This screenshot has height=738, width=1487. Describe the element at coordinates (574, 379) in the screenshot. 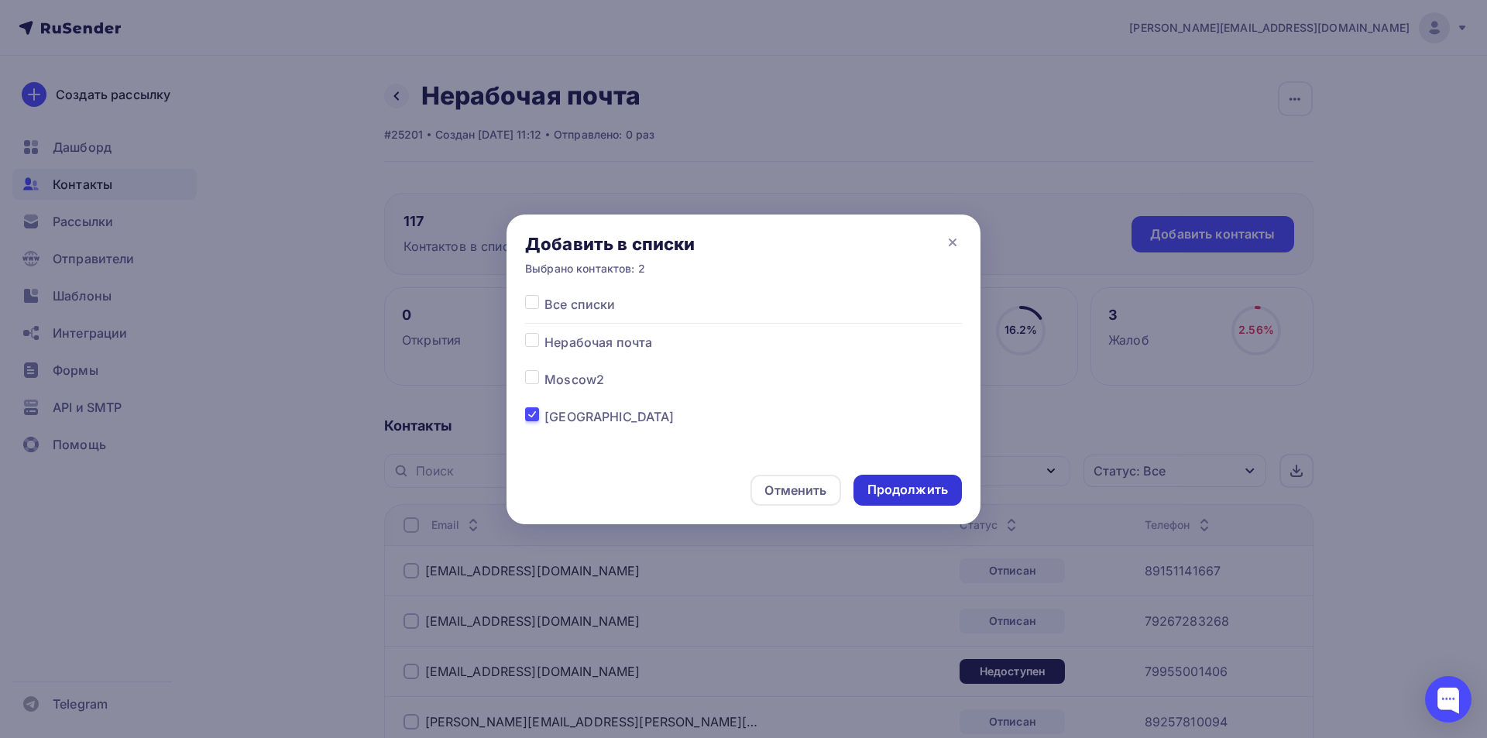

I see `span: Moscow2` at that location.